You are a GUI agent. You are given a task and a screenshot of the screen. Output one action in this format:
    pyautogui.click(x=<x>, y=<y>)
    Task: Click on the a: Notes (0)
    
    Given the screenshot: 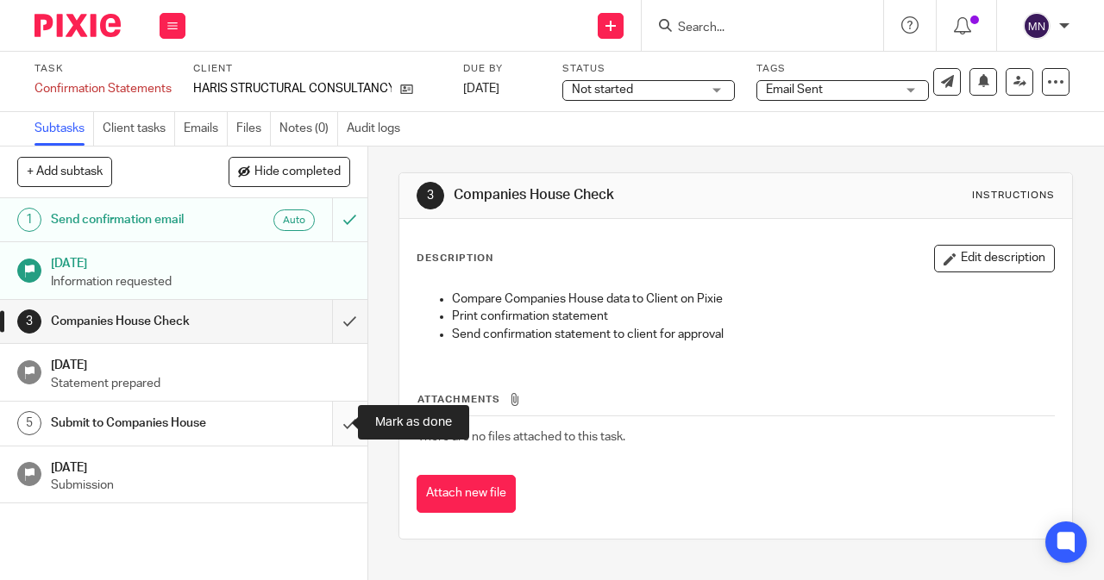 What is the action you would take?
    pyautogui.click(x=309, y=128)
    